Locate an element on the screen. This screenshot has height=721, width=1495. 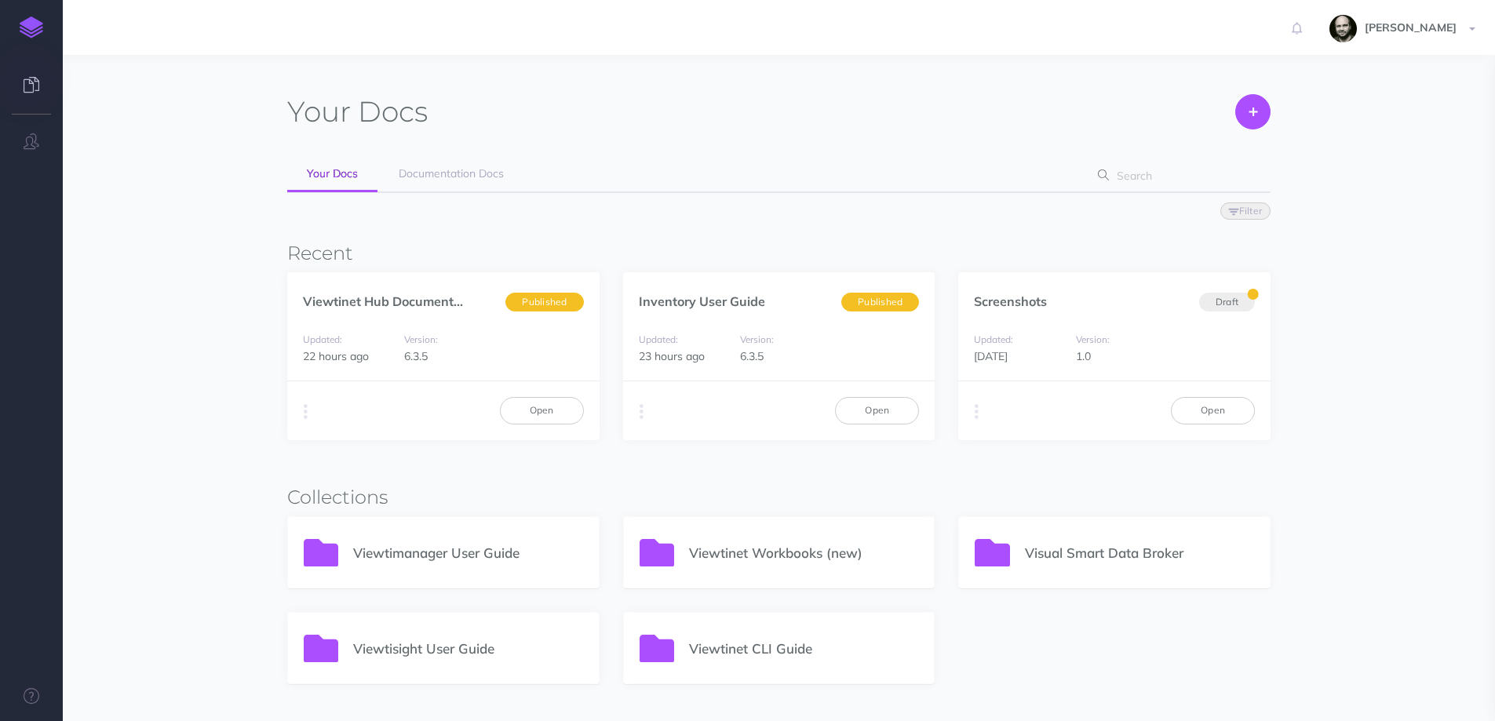
p: Visual Smart Data Broker is located at coordinates (1139, 552).